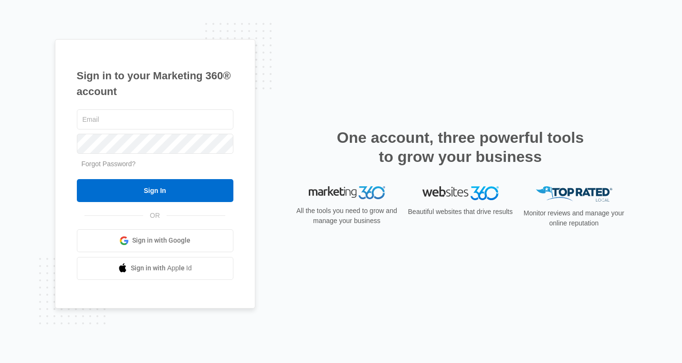 Image resolution: width=682 pixels, height=363 pixels. Describe the element at coordinates (155, 215) in the screenshot. I see `span: OR` at that location.